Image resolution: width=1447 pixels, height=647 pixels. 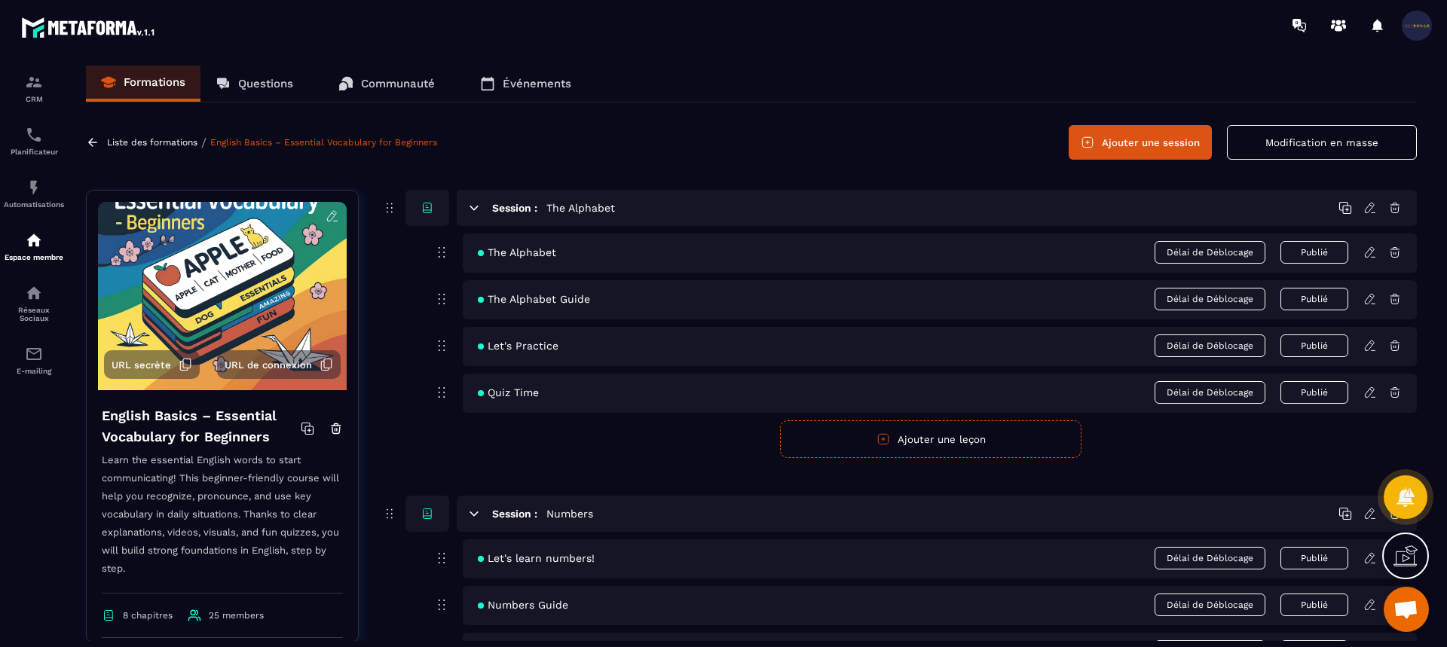 What do you see at coordinates (265, 84) in the screenshot?
I see `p: Questions` at bounding box center [265, 84].